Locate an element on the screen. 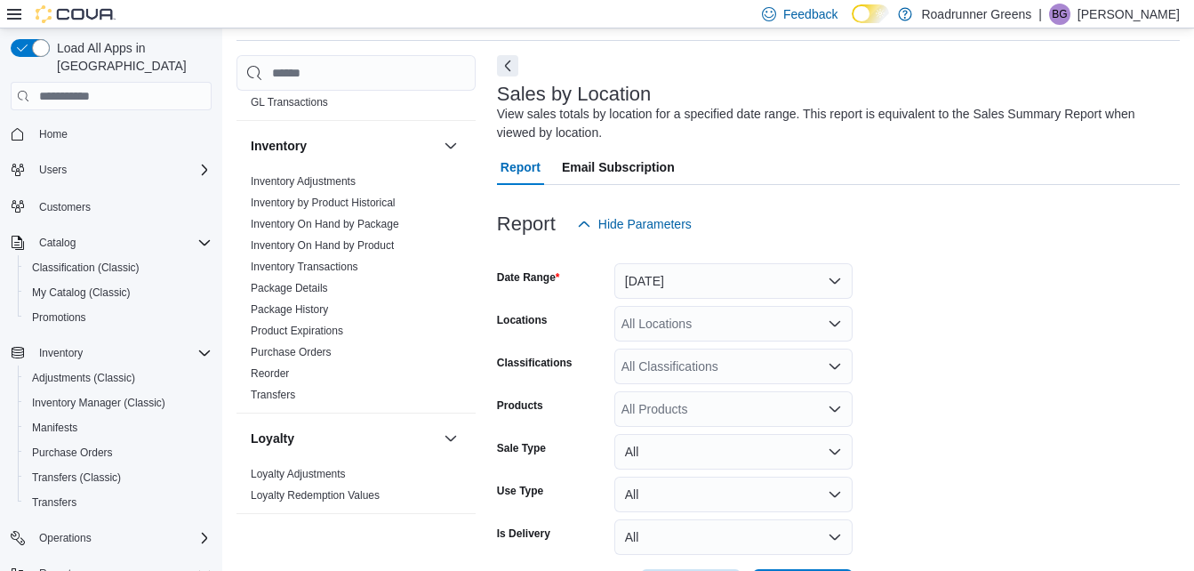  span: Customers is located at coordinates (122, 205).